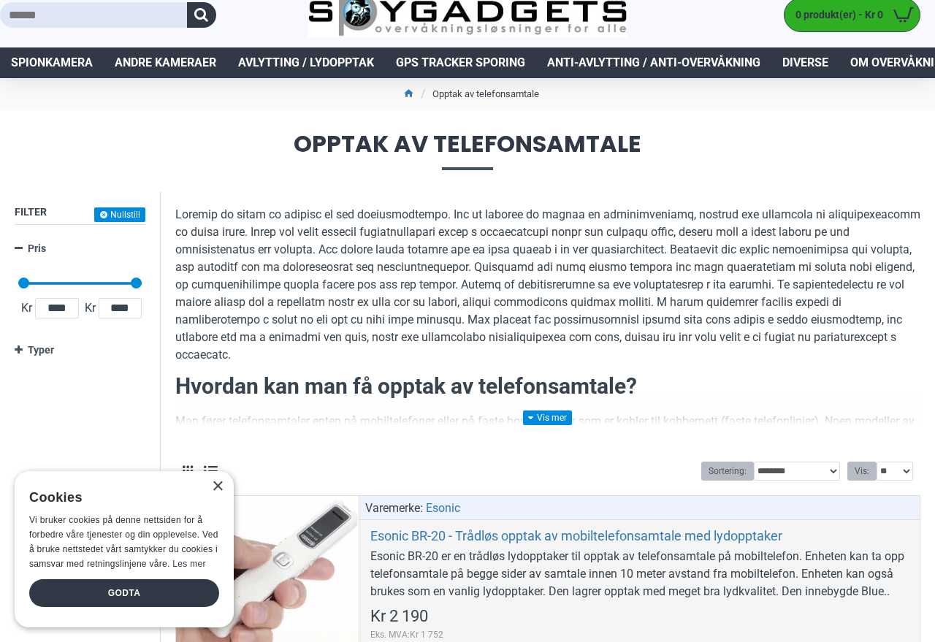  What do you see at coordinates (306, 63) in the screenshot?
I see `span: Avlytting / Lydopptak` at bounding box center [306, 63].